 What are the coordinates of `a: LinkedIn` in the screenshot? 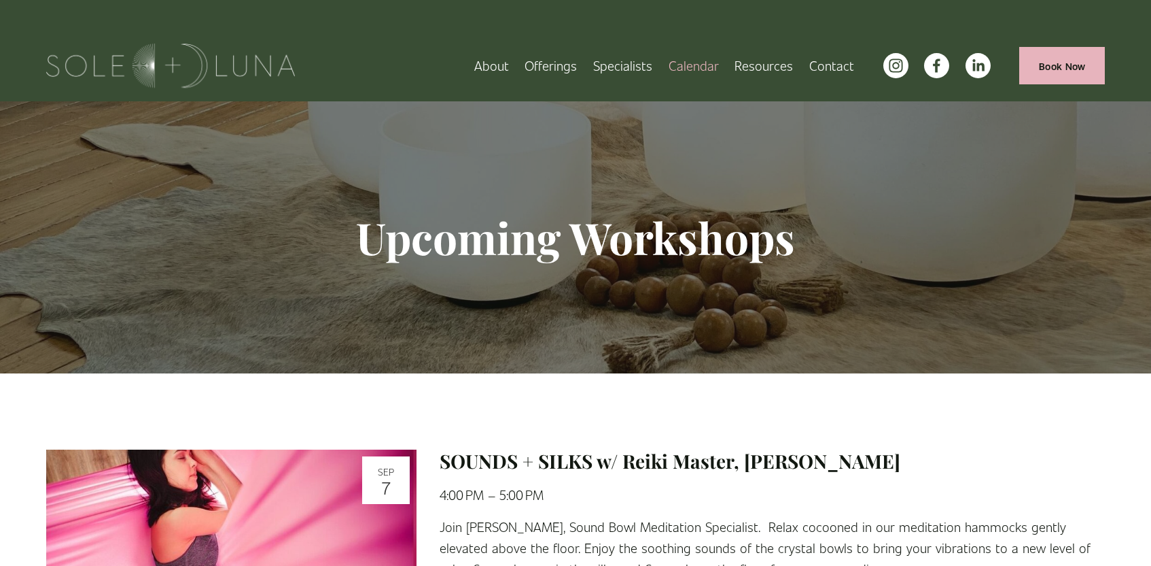 It's located at (978, 65).